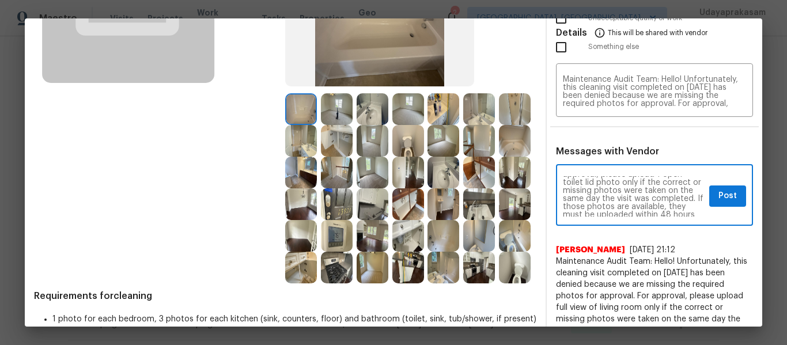  I want to click on li: 1 photo of thermostat and 1 photo of top of fridge (if present), so click(294, 331).